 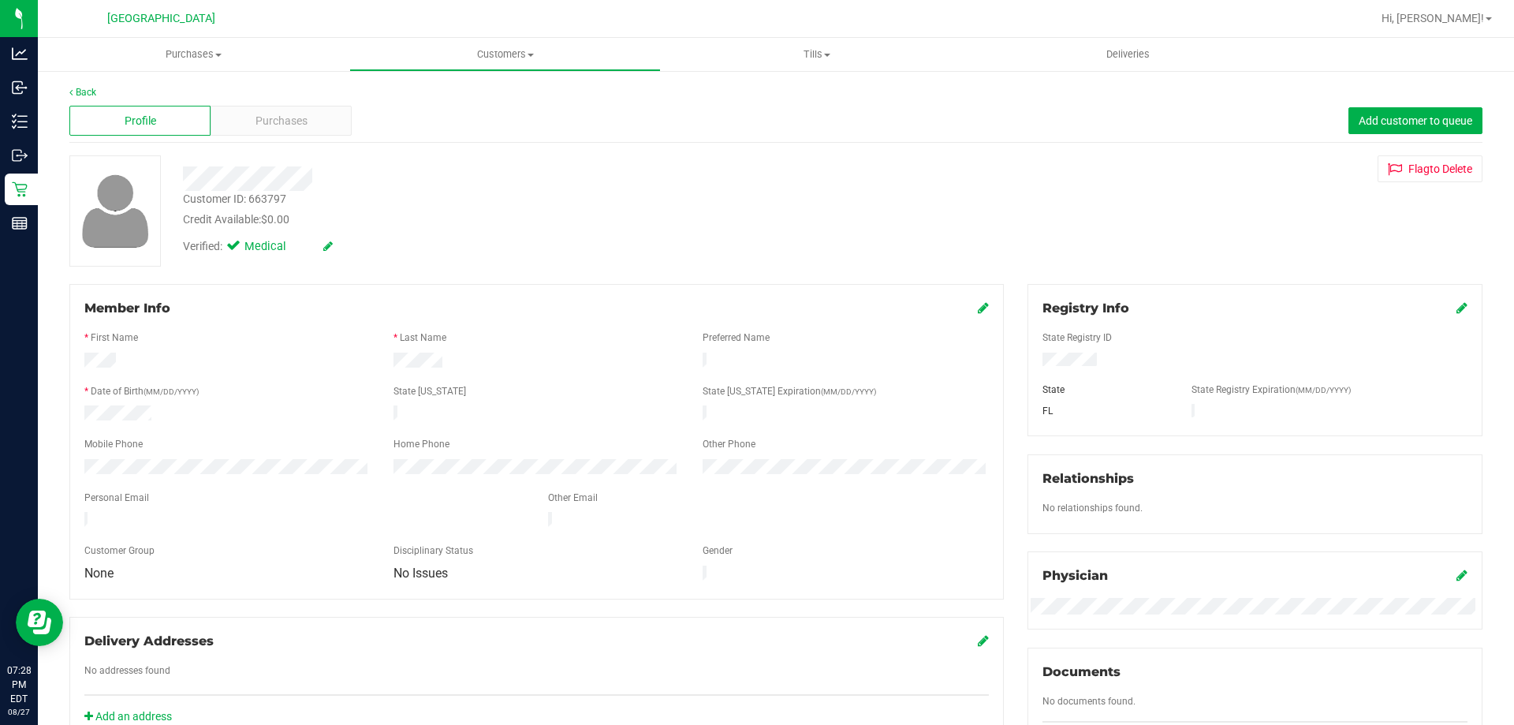 What do you see at coordinates (433, 550) in the screenshot?
I see `label: Disciplinary Status` at bounding box center [433, 550].